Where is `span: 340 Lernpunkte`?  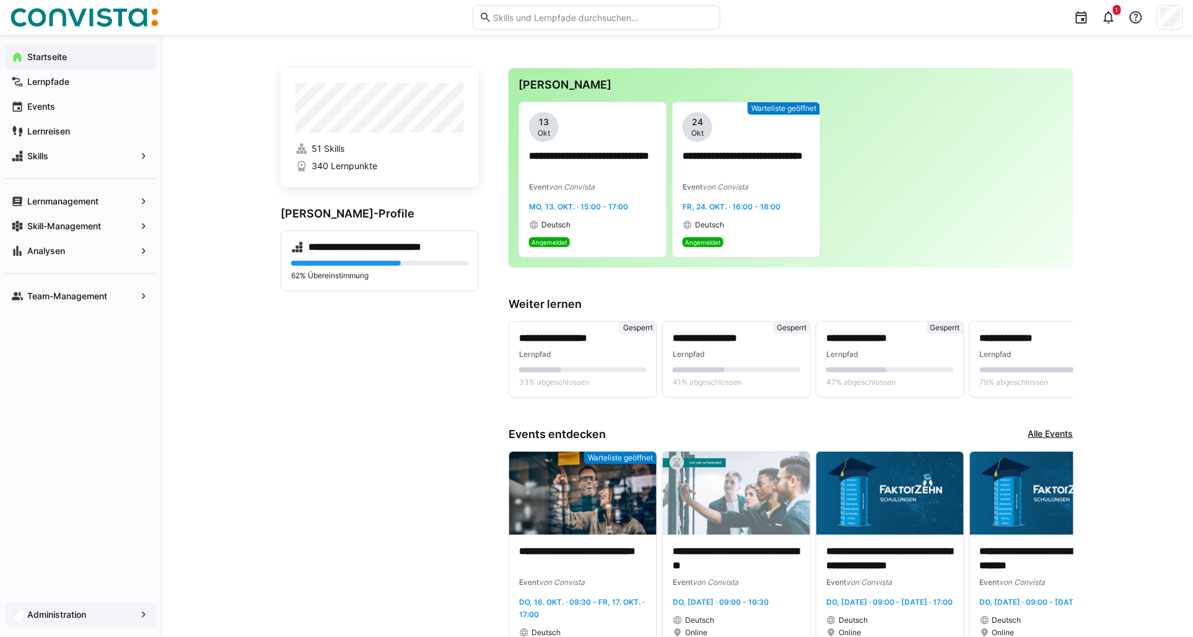 span: 340 Lernpunkte is located at coordinates (344, 166).